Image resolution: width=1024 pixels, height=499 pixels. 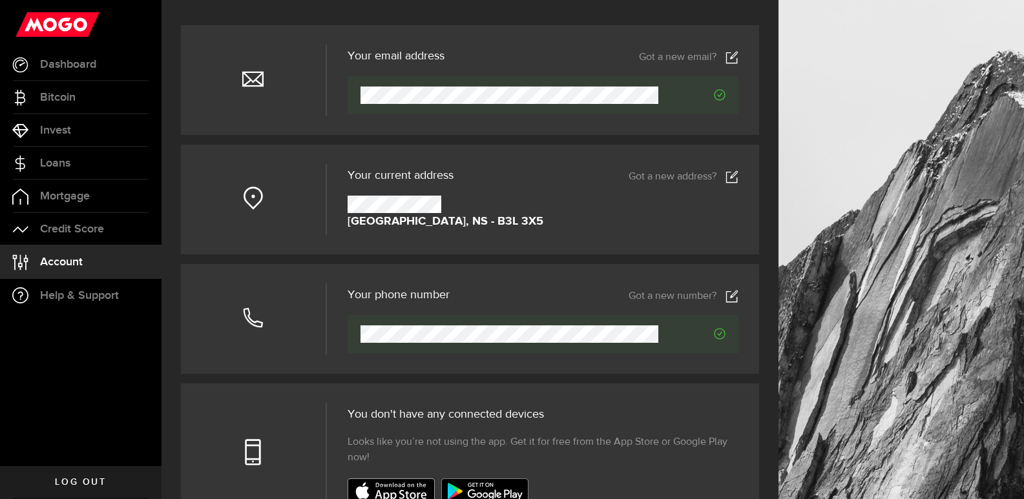 I want to click on span: Credit Score, so click(x=72, y=229).